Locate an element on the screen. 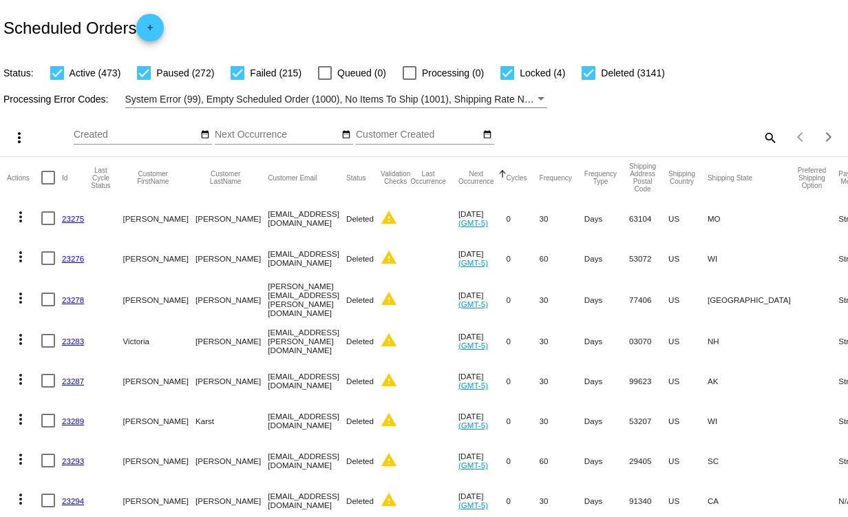  button: Change sorting for LastOccurrenceUtc is located at coordinates (428, 178).